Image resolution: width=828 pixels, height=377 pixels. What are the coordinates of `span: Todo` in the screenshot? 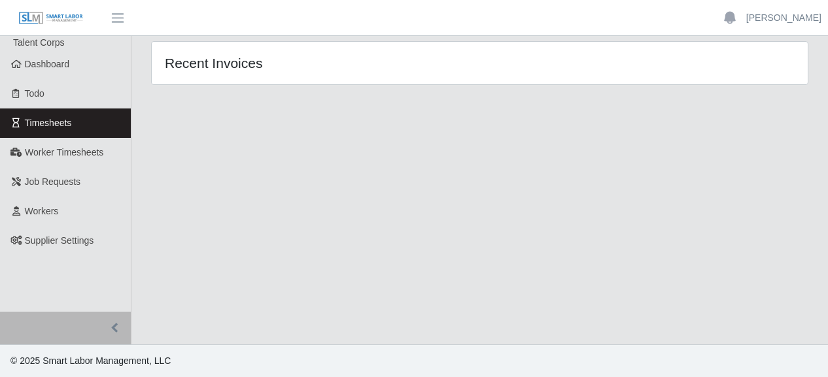 It's located at (35, 94).